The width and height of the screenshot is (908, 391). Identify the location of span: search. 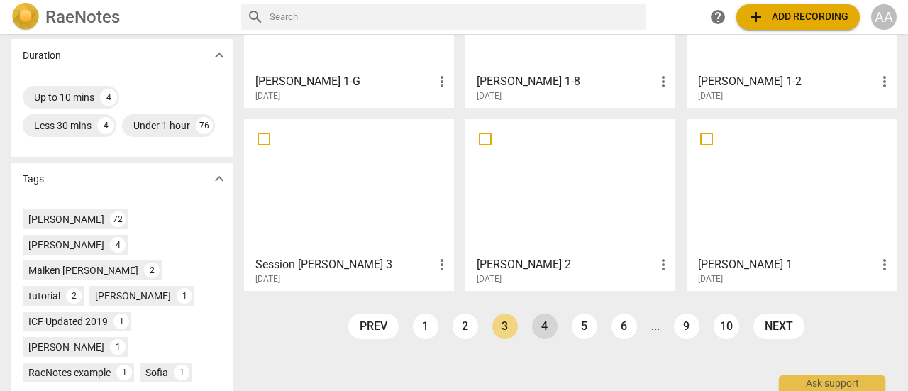
(255, 17).